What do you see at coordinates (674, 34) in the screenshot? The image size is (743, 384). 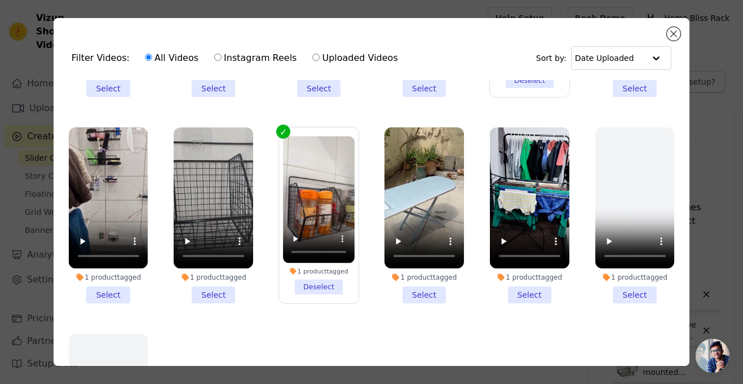 I see `button: Close modal` at bounding box center [674, 34].